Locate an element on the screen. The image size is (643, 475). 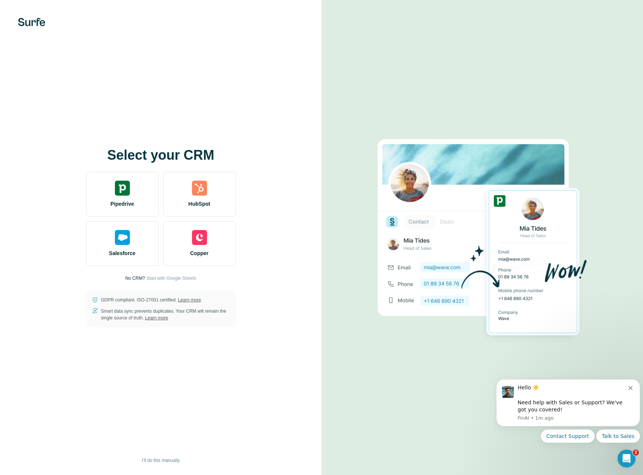
span: Start with Google Sheets is located at coordinates (171, 278).